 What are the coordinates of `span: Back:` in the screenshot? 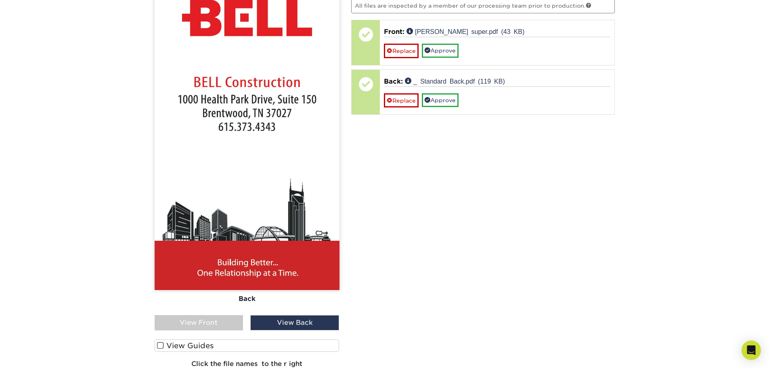 It's located at (393, 81).